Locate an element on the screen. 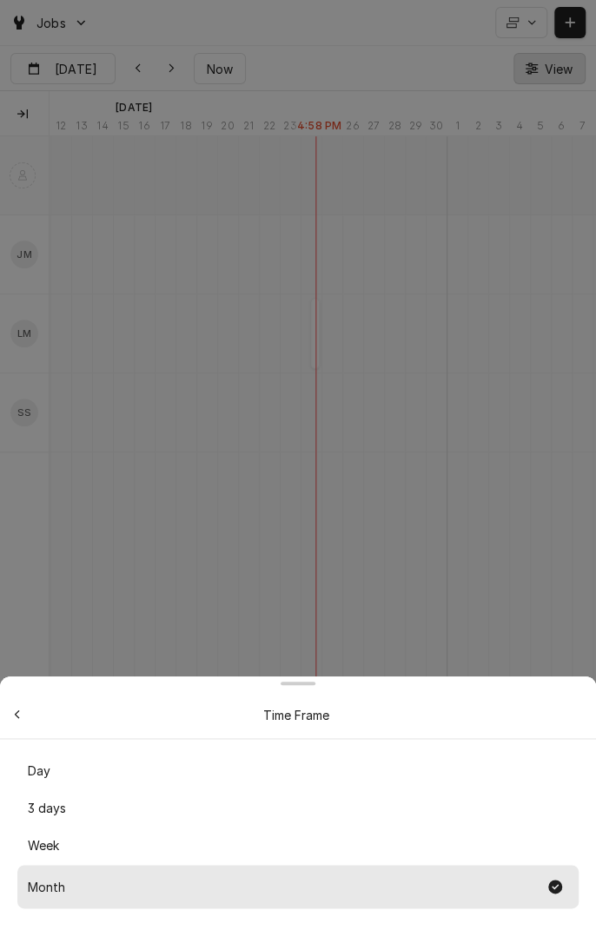 The height and width of the screenshot is (930, 596). span: 3 days is located at coordinates (47, 808).